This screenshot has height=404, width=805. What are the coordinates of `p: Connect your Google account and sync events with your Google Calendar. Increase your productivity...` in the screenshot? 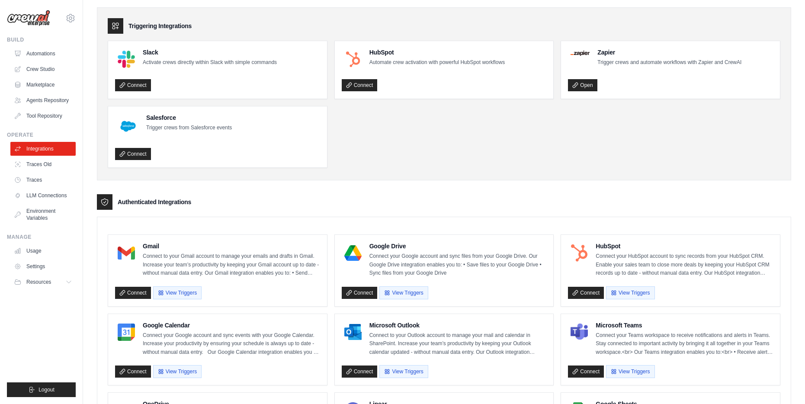 It's located at (231, 344).